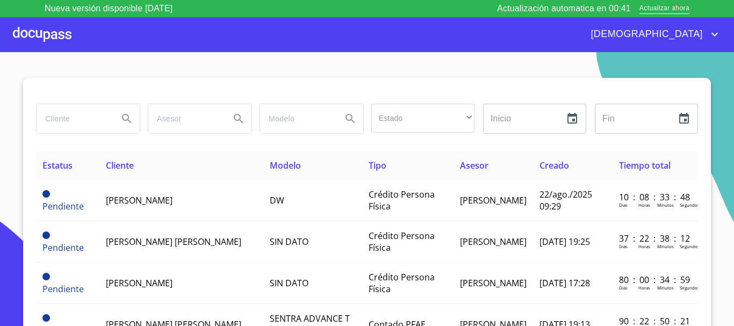 The height and width of the screenshot is (326, 734). Describe the element at coordinates (554, 166) in the screenshot. I see `span: Creado` at that location.